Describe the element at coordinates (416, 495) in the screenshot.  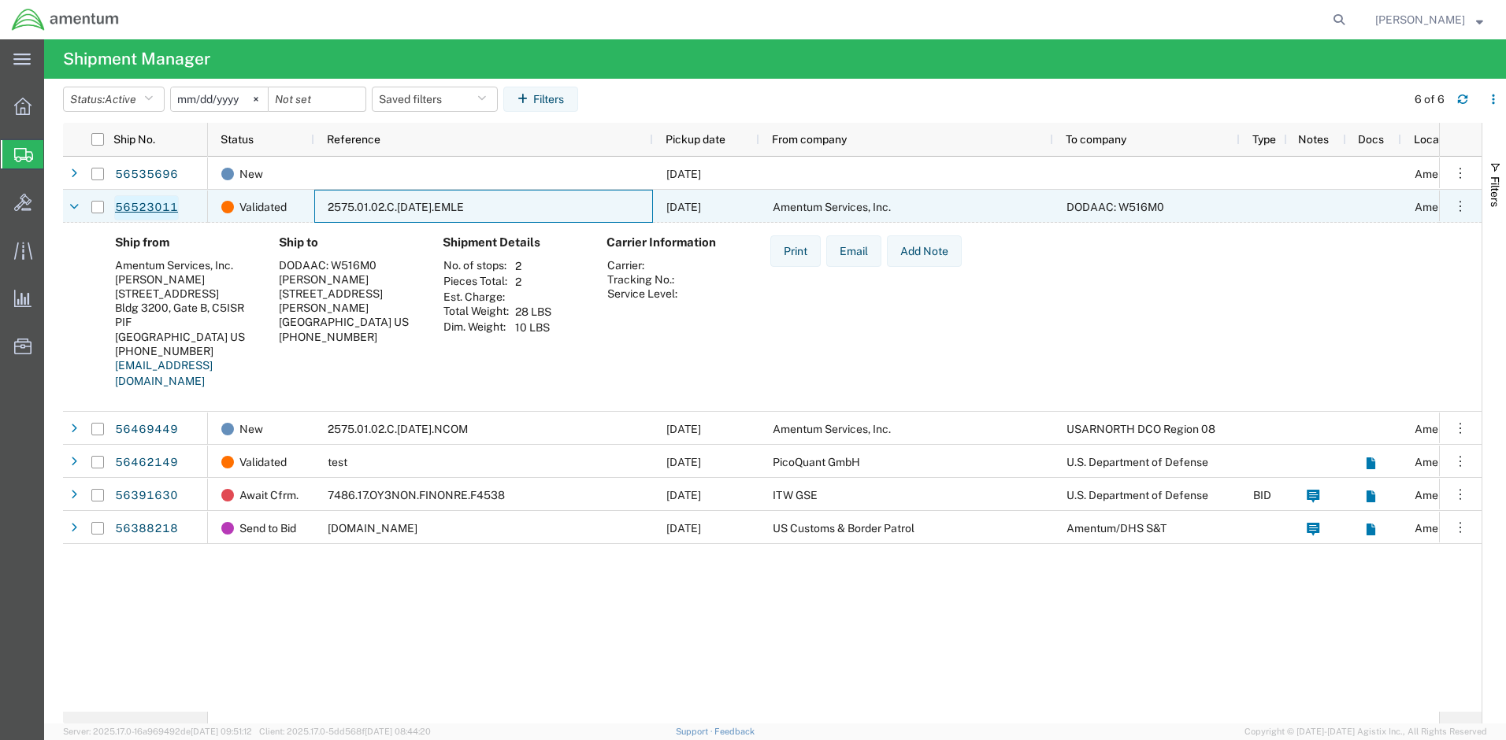
I see `span: 7486.17.OY3NON.FINONRE.F4538` at that location.